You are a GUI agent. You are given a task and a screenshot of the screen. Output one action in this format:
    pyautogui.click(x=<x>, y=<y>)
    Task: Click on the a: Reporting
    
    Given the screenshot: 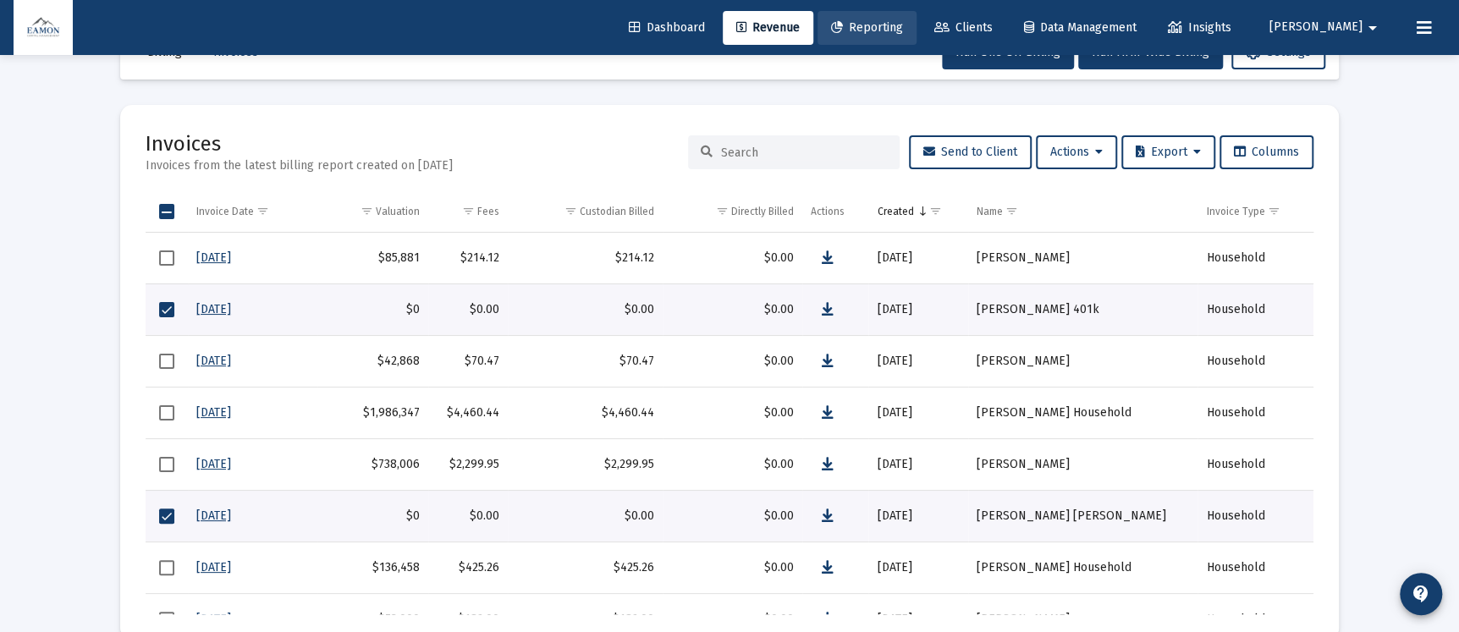 What is the action you would take?
    pyautogui.click(x=866, y=28)
    